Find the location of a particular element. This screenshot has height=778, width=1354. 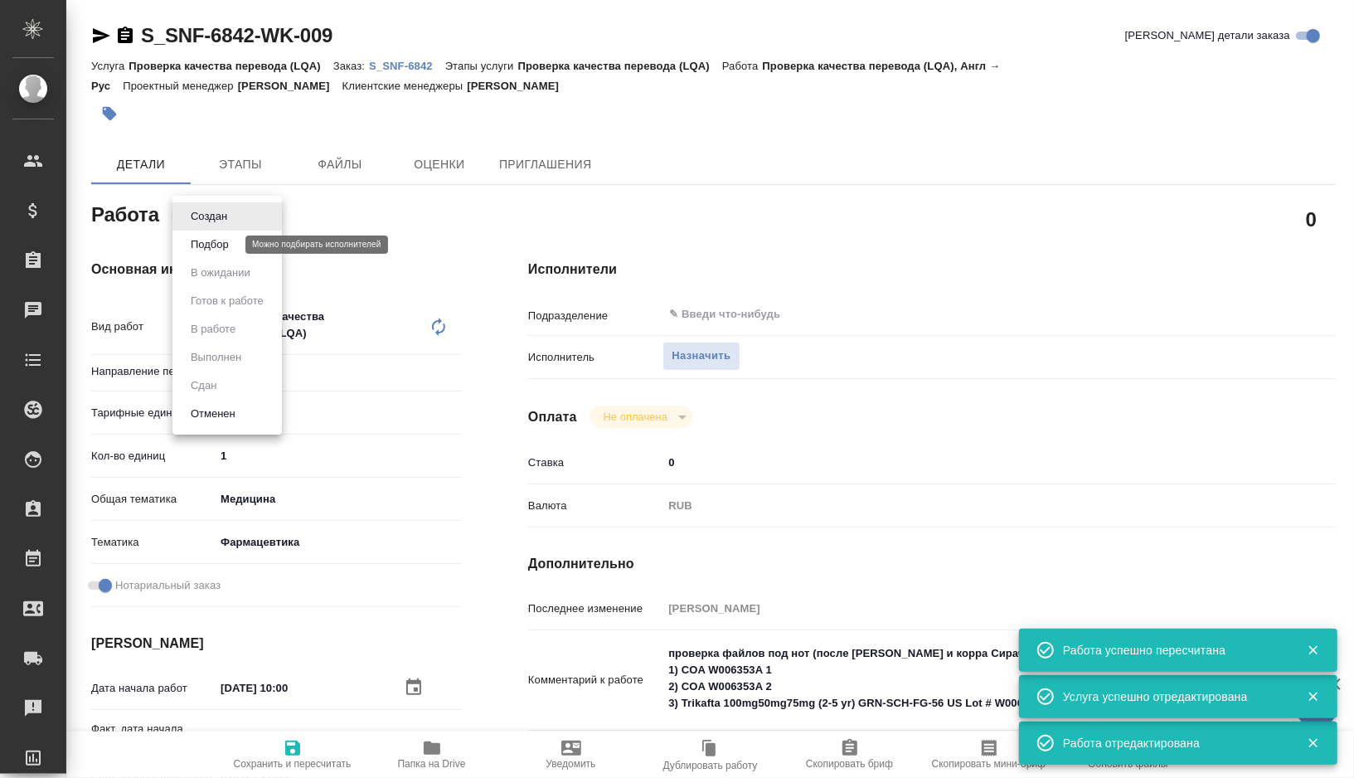

button: В ожидании is located at coordinates (221, 273).